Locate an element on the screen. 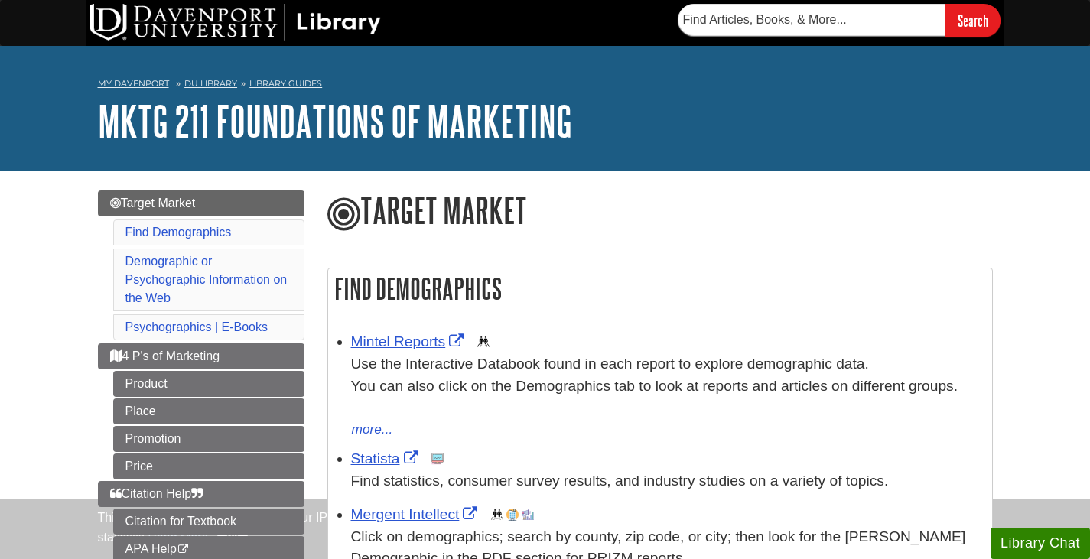  span: Citation Help is located at coordinates (157, 493).